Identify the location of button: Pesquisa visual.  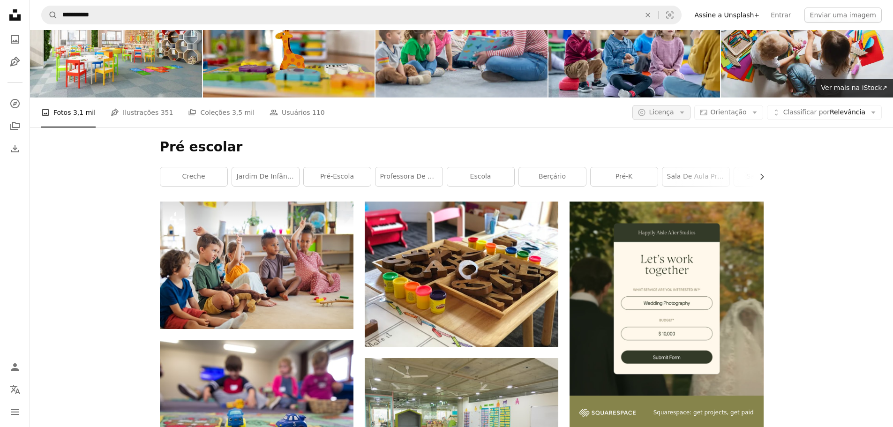
(670, 15).